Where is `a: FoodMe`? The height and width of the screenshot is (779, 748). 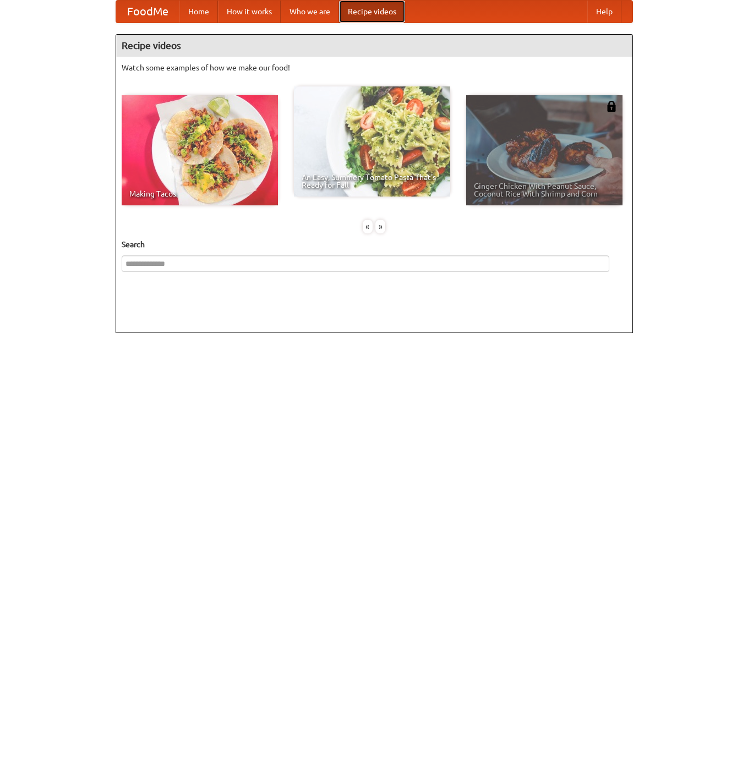 a: FoodMe is located at coordinates (147, 12).